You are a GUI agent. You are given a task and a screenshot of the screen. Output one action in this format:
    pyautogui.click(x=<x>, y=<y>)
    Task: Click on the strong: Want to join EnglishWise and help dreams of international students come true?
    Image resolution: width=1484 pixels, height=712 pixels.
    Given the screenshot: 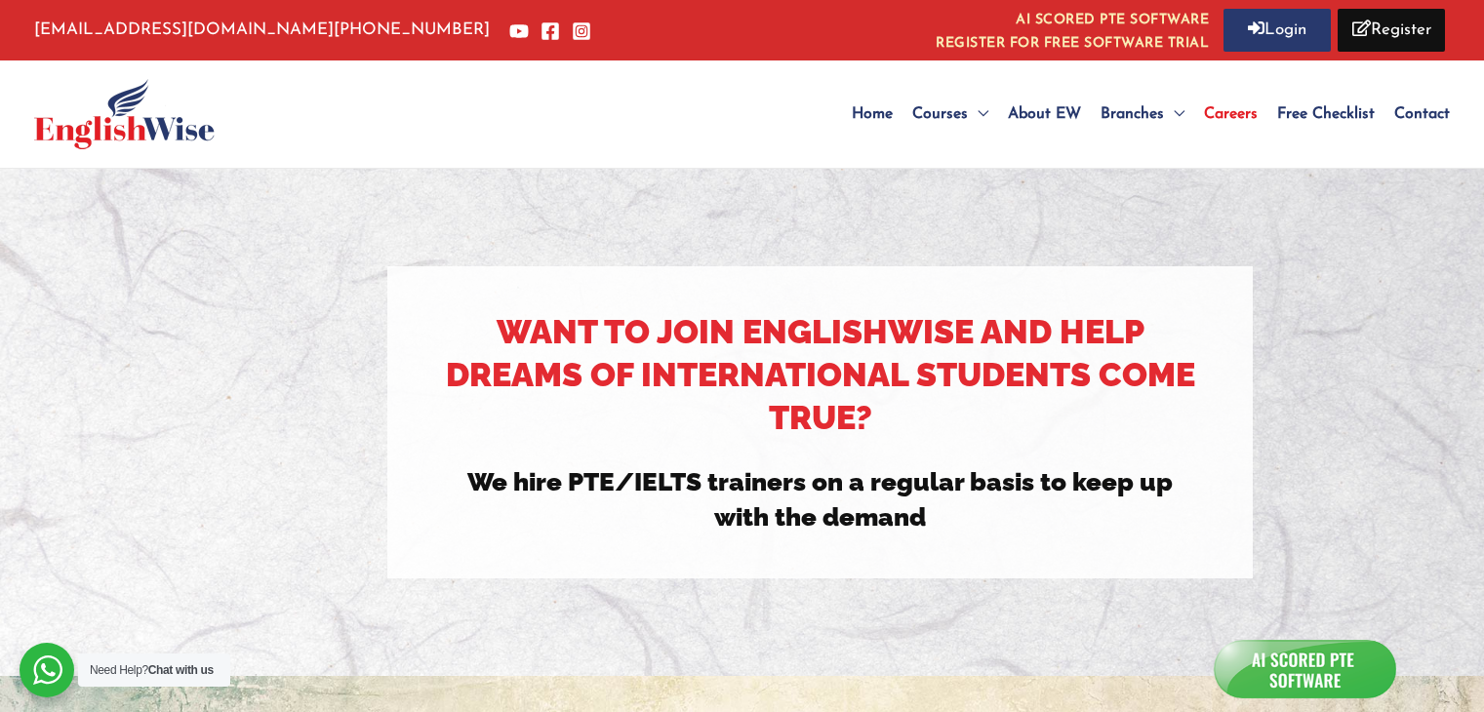 What is the action you would take?
    pyautogui.click(x=821, y=375)
    